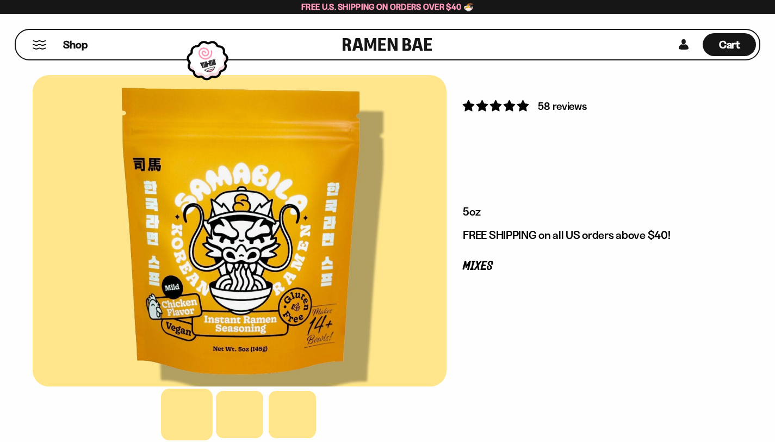 The width and height of the screenshot is (775, 442). Describe the element at coordinates (562, 106) in the screenshot. I see `span: 58 reviews` at that location.